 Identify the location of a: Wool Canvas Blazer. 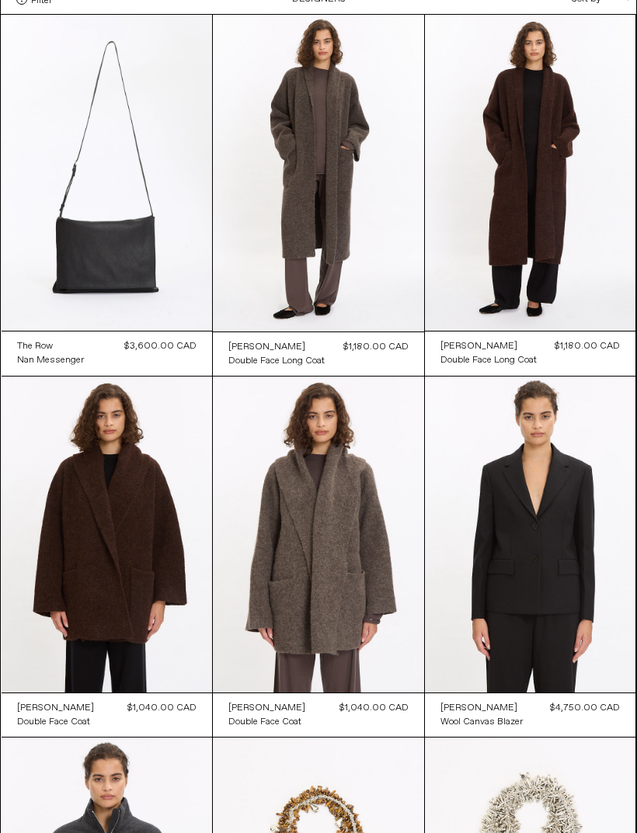
(481, 722).